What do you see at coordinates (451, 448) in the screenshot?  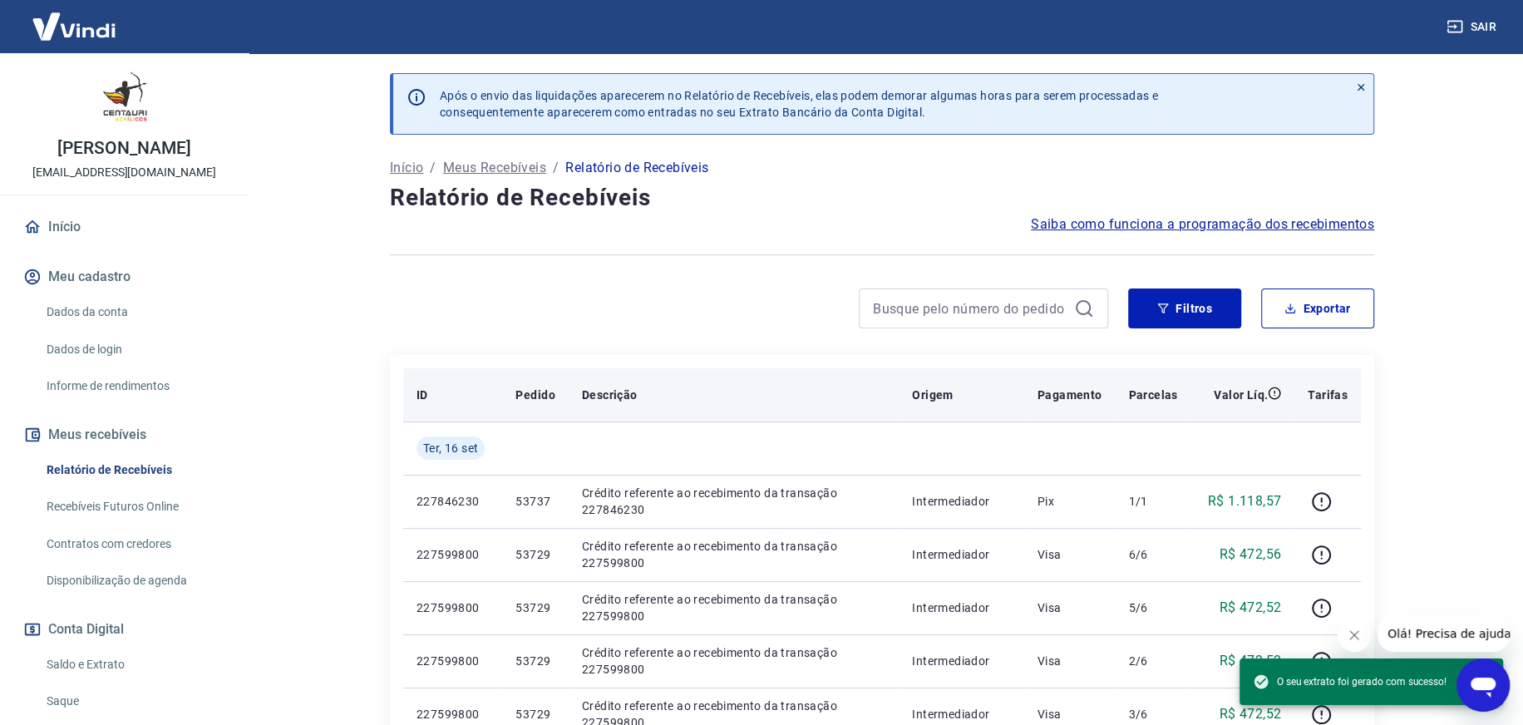 I see `span: Ter, 16 set` at bounding box center [451, 448].